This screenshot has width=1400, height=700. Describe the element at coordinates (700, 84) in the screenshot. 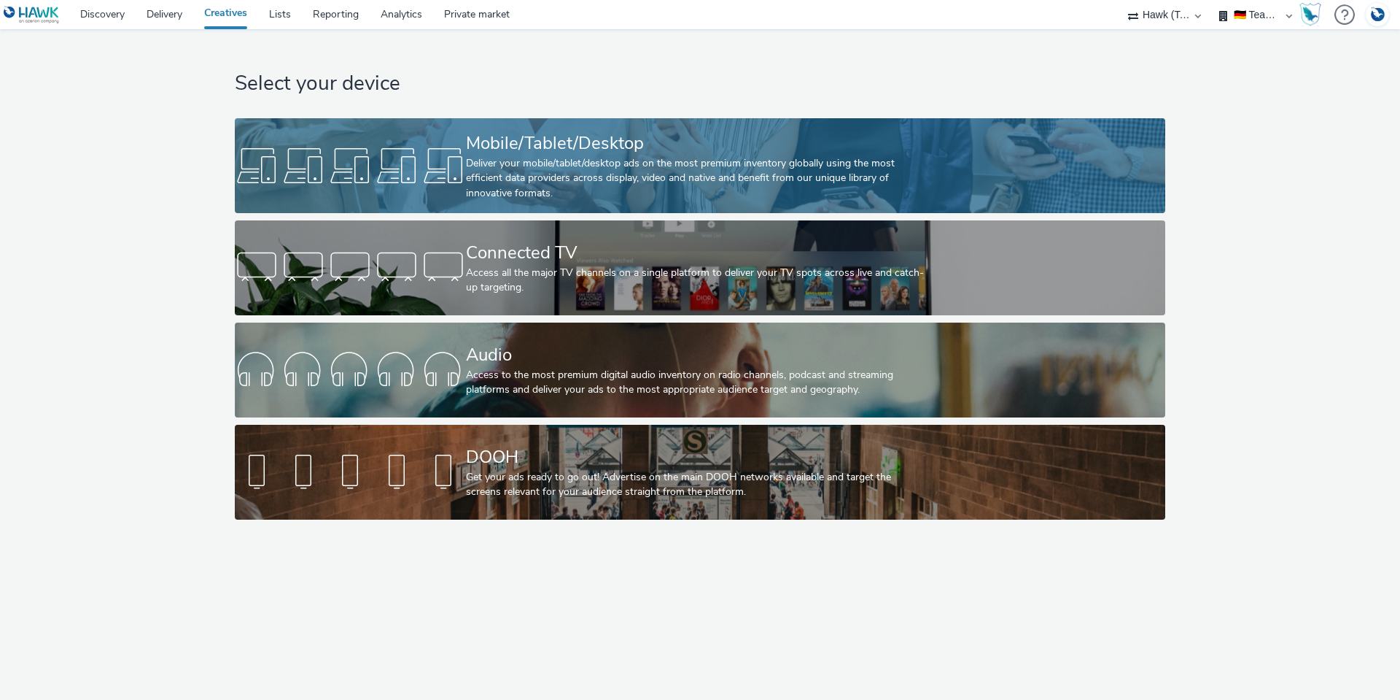

I see `h1: Select your device` at that location.